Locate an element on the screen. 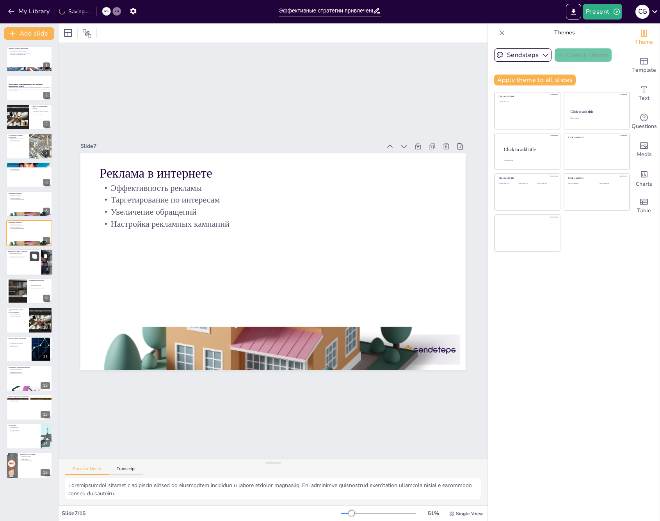 The height and width of the screenshot is (521, 660). div: 8 is located at coordinates (29, 262).